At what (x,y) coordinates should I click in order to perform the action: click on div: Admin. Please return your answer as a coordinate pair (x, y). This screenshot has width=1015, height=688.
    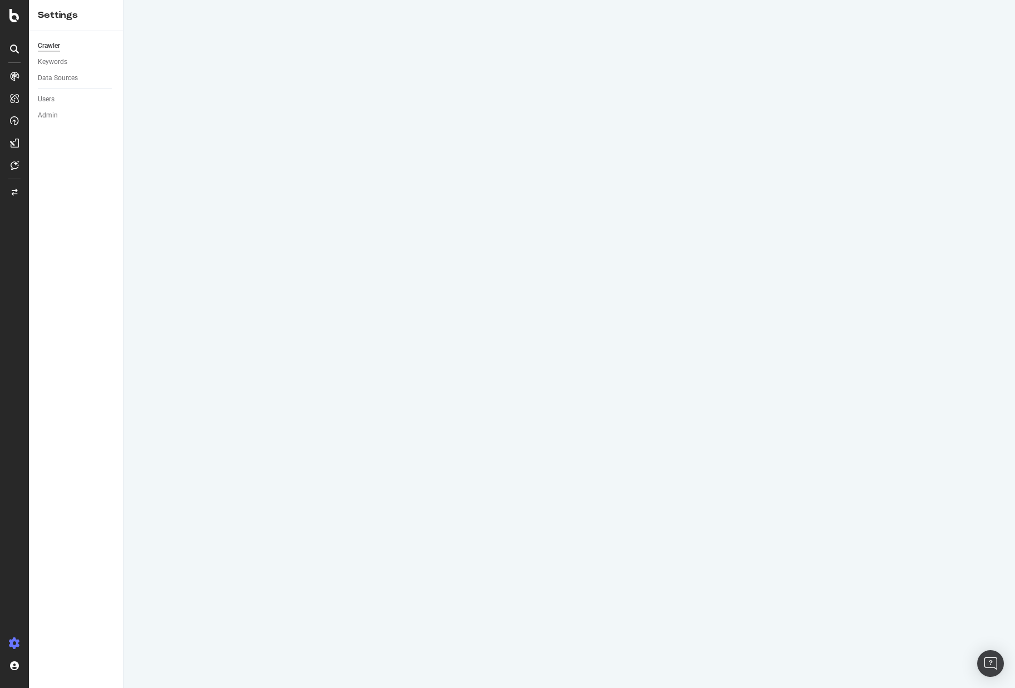
    Looking at the image, I should click on (48, 115).